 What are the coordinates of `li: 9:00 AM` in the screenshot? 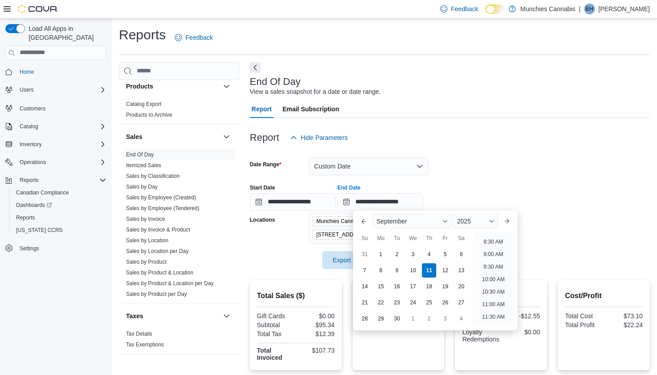 It's located at (493, 254).